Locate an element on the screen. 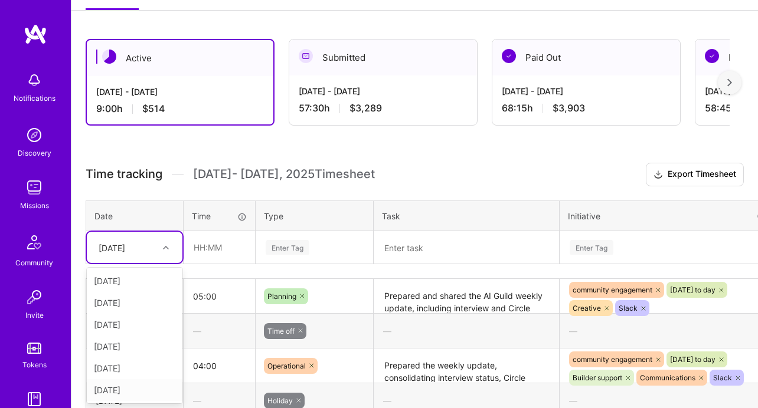 The image size is (758, 408). th: Type is located at coordinates (314, 216).